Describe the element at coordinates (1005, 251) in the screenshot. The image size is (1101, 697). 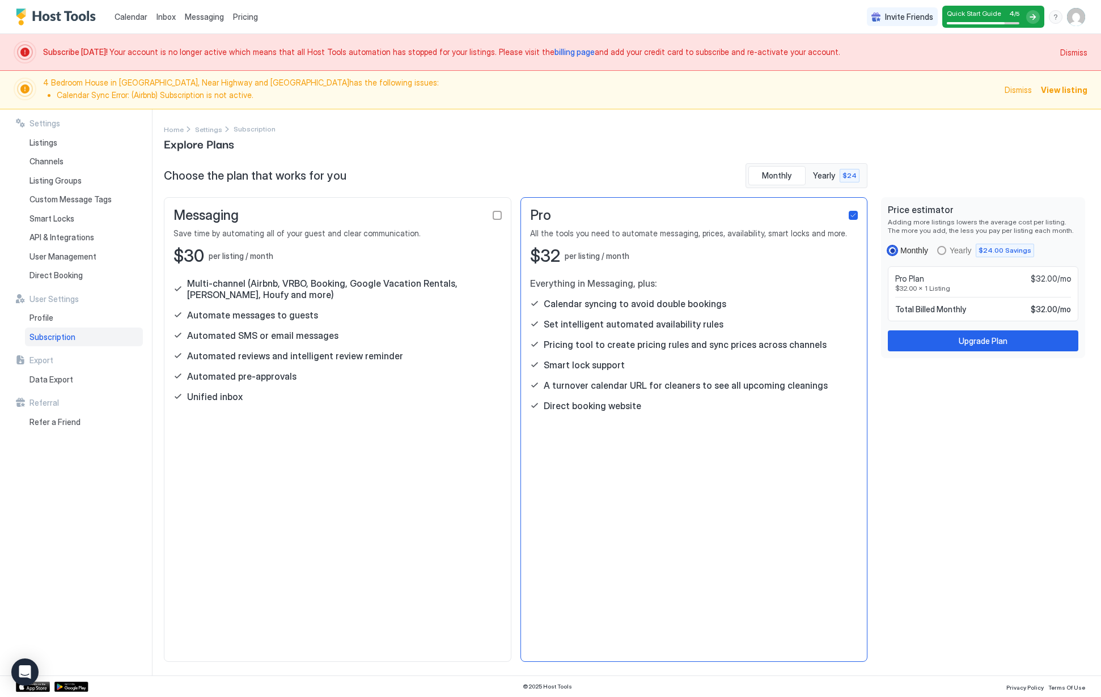
I see `span: $24.00 Savings` at that location.